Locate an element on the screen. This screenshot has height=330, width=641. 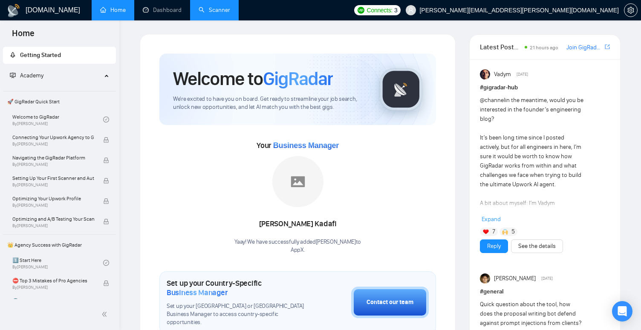
h1: # gigradar-hub is located at coordinates (544, 88).